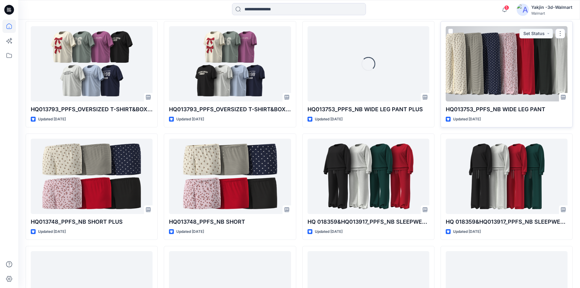 The width and height of the screenshot is (580, 288). I want to click on img: avatar, so click(523, 10).